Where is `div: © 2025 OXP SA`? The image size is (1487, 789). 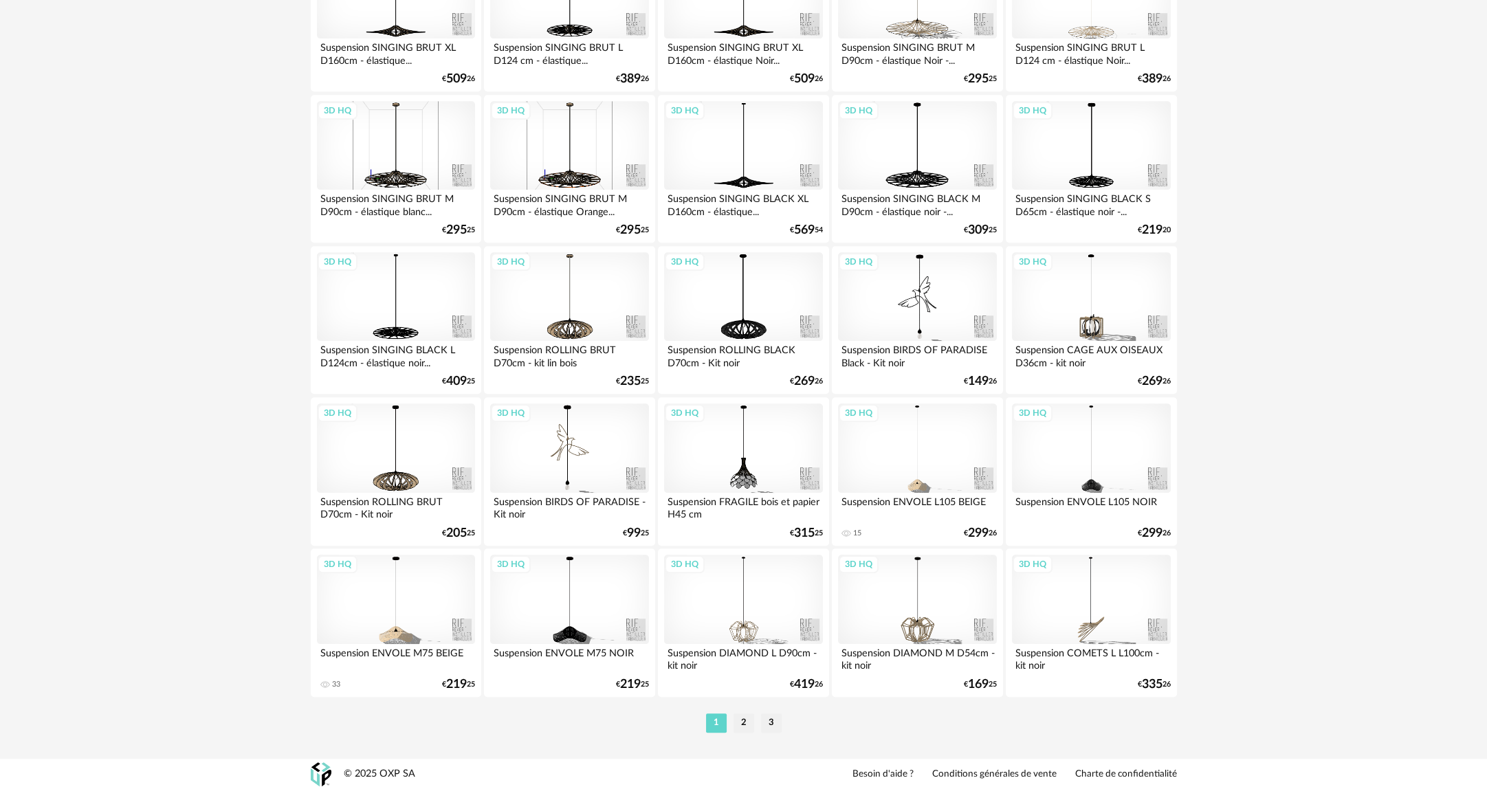 div: © 2025 OXP SA is located at coordinates (379, 774).